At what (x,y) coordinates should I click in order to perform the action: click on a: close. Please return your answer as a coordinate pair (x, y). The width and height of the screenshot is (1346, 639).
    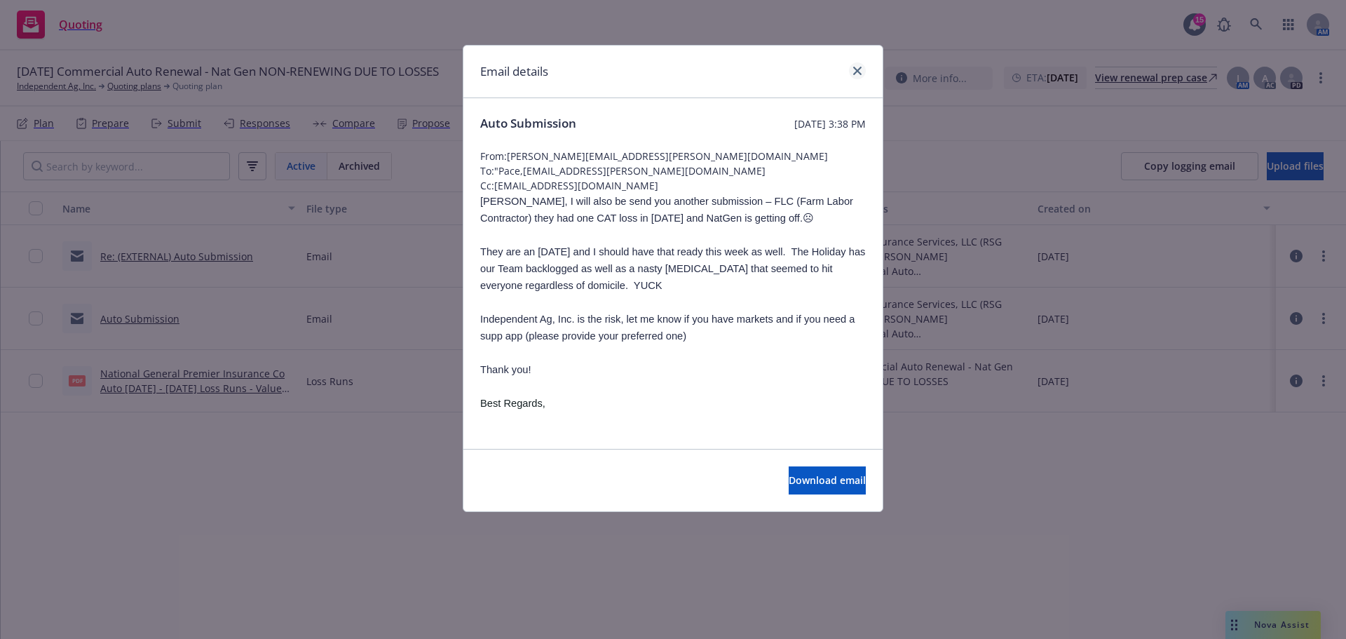
    Looking at the image, I should click on (858, 71).